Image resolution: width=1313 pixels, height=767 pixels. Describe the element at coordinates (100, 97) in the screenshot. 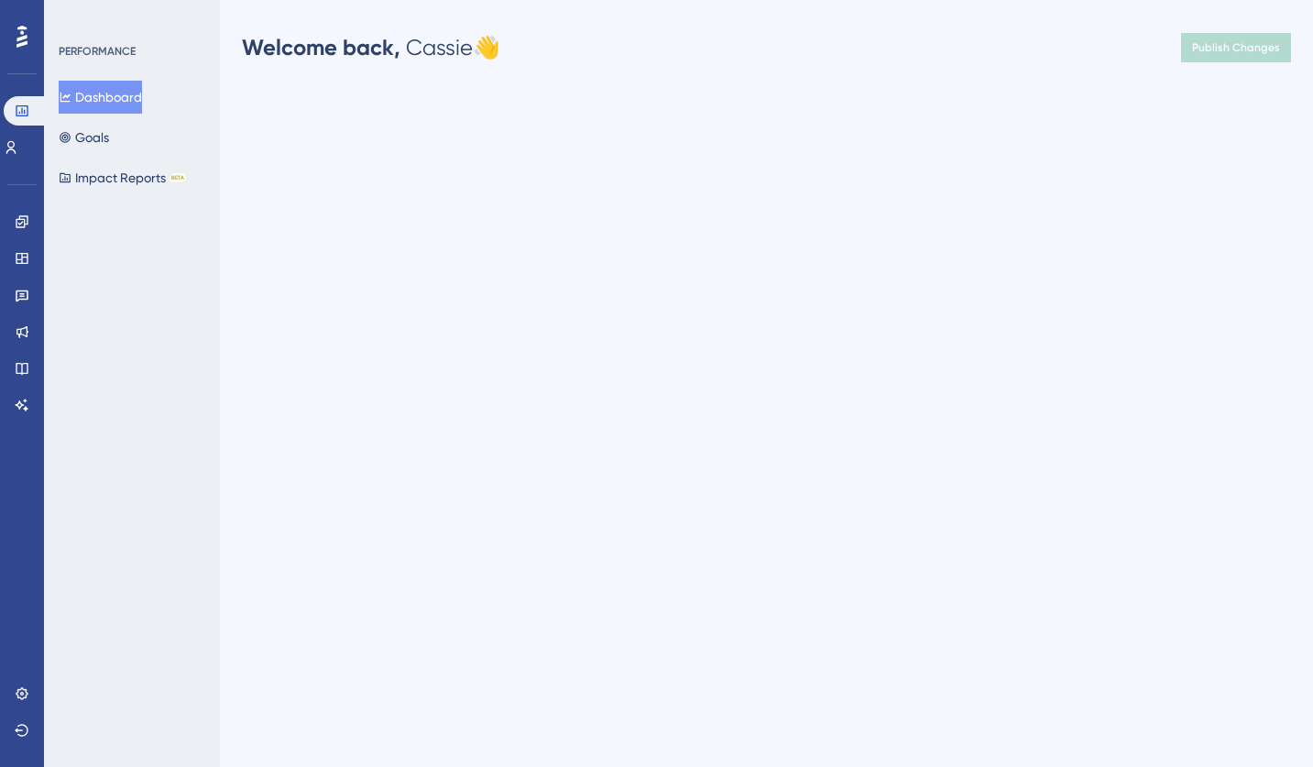

I see `button: Dashboard` at that location.